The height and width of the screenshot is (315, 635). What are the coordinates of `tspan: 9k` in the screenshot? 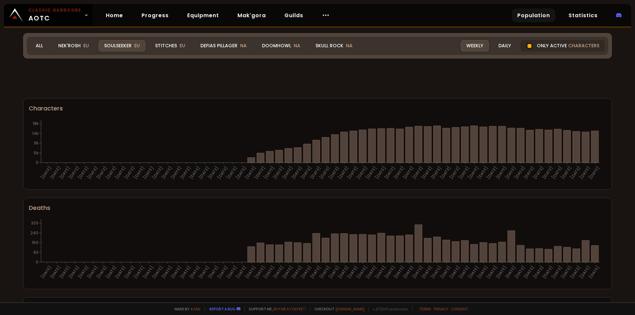 It's located at (36, 143).